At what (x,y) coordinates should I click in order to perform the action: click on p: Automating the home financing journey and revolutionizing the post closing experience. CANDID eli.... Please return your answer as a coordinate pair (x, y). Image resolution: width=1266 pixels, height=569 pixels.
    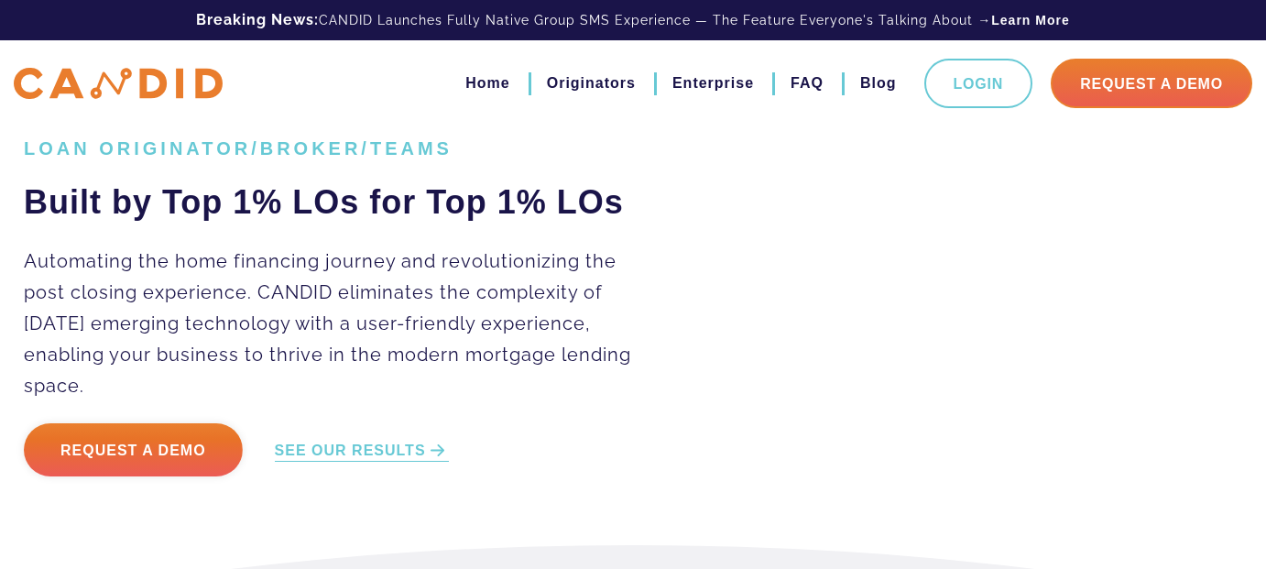
    Looking at the image, I should click on (341, 323).